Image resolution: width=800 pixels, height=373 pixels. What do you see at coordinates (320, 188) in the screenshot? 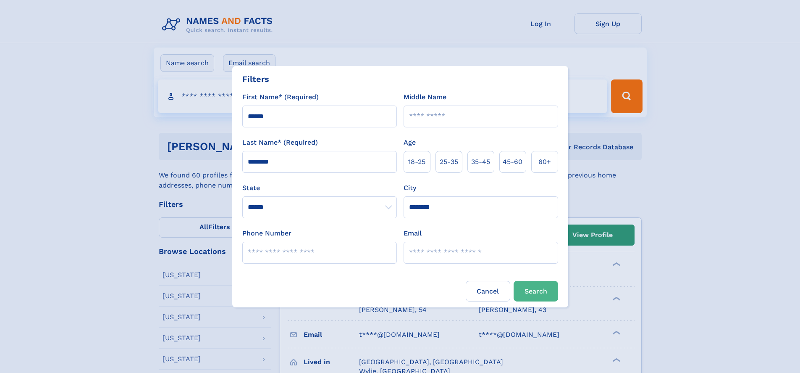
I see `label: State` at bounding box center [320, 188].